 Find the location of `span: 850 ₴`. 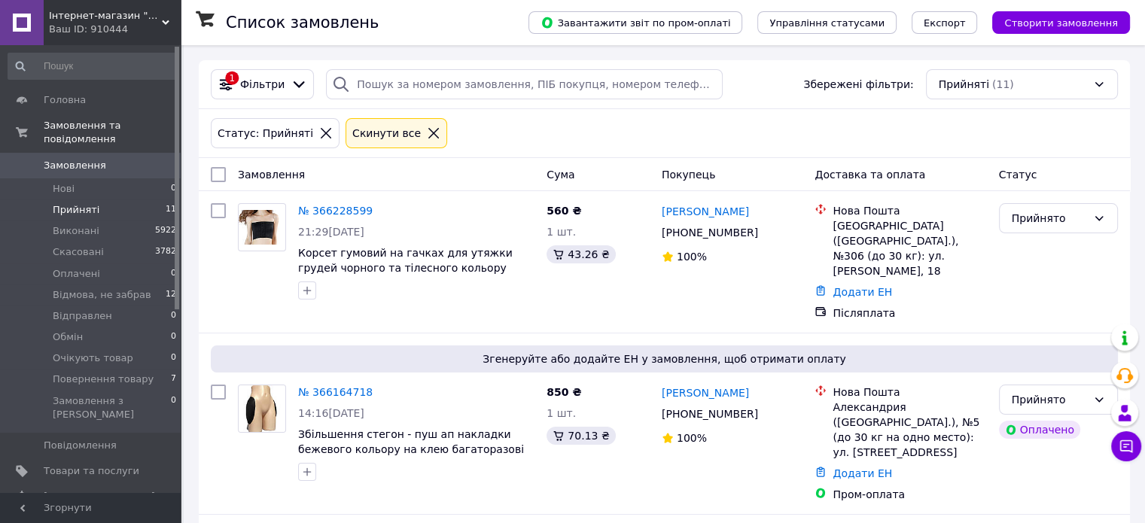

span: 850 ₴ is located at coordinates (564, 392).